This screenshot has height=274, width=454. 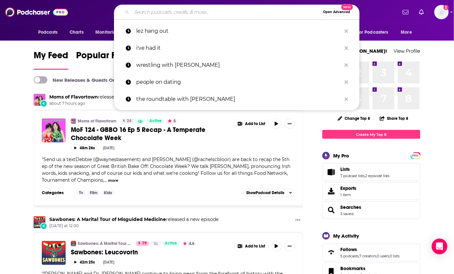 What do you see at coordinates (226, 12) in the screenshot?
I see `input: Search podcasts, credits, & more...` at bounding box center [226, 12].